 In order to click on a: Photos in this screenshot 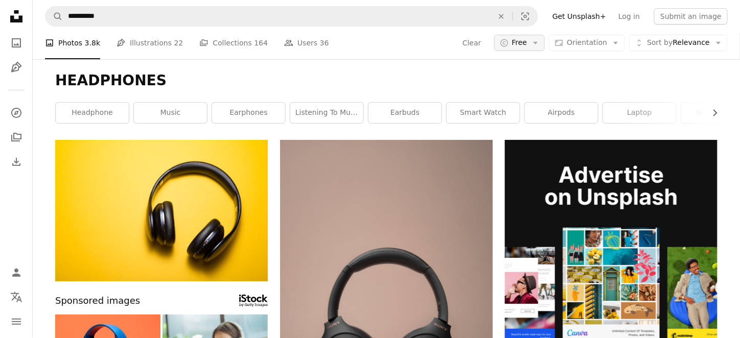, I will do `click(16, 43)`.